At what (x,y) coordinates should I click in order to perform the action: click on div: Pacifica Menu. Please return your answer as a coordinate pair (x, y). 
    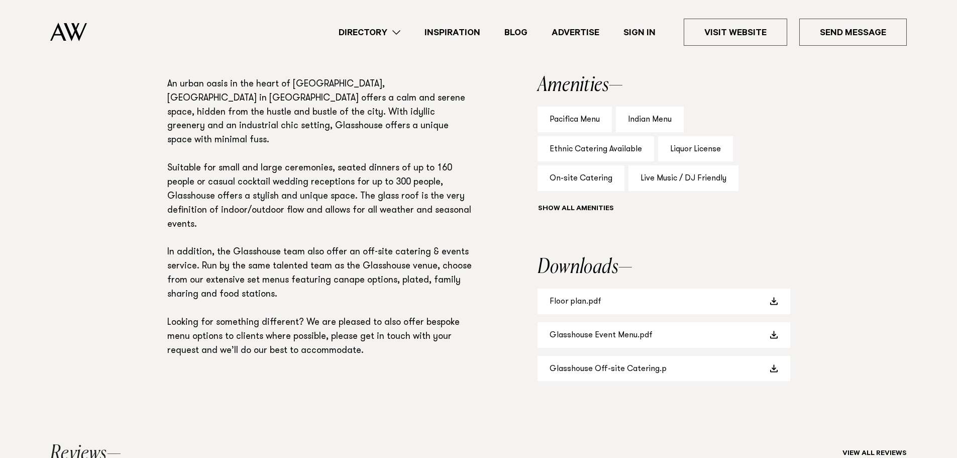
    Looking at the image, I should click on (575, 119).